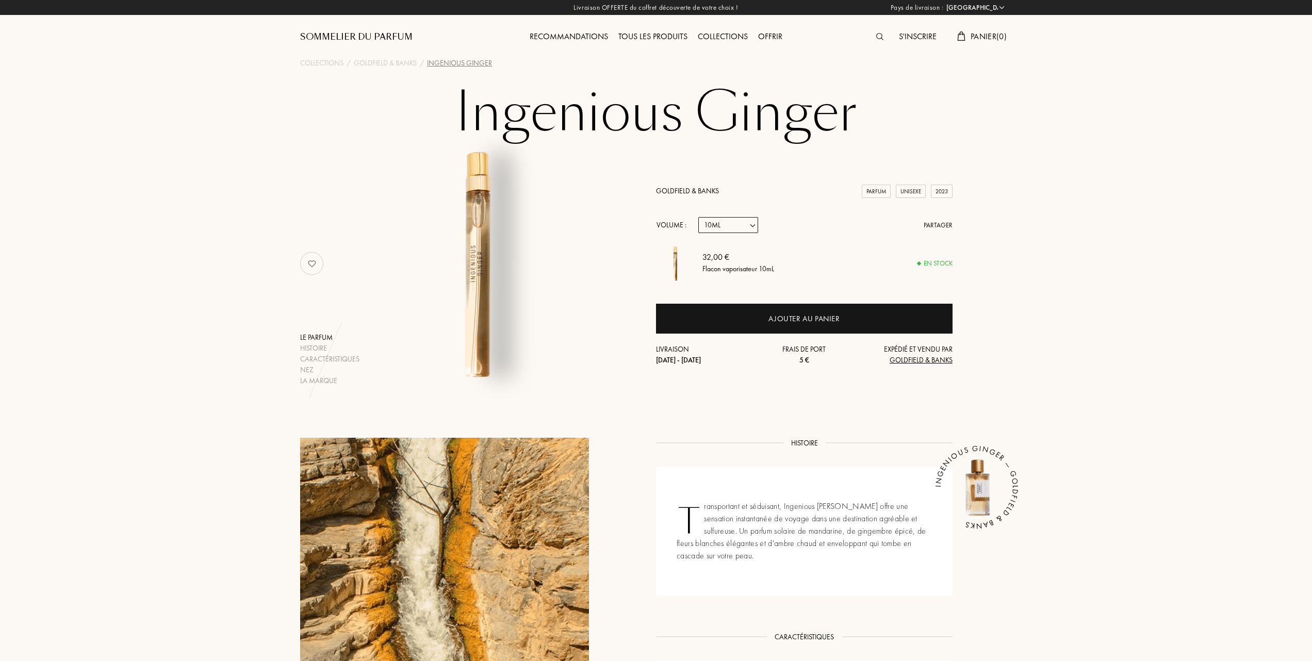  I want to click on div: Le parfum, so click(330, 337).